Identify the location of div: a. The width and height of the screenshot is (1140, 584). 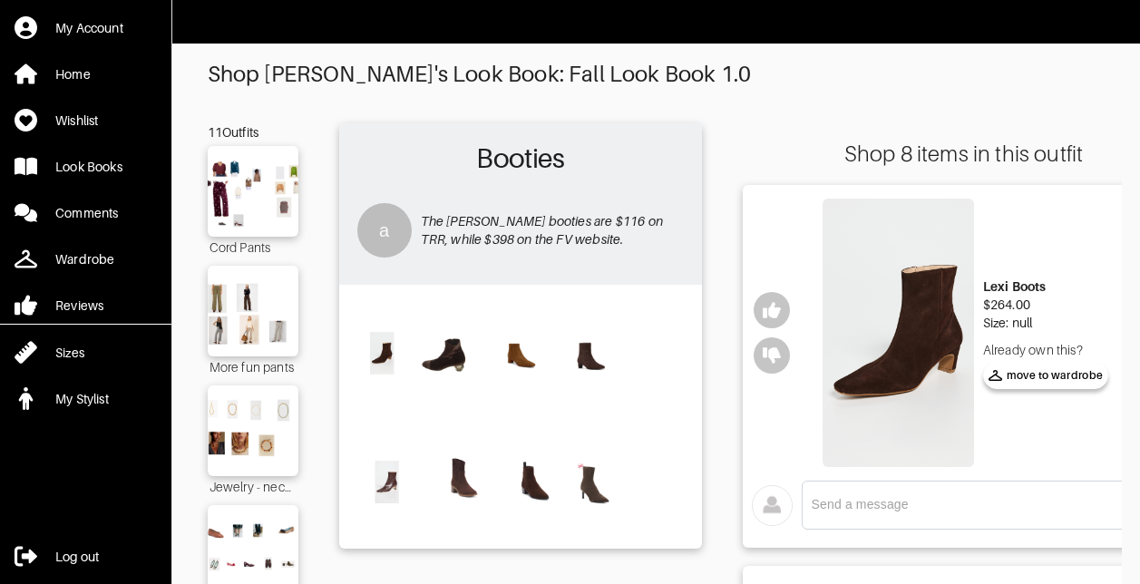
(385, 230).